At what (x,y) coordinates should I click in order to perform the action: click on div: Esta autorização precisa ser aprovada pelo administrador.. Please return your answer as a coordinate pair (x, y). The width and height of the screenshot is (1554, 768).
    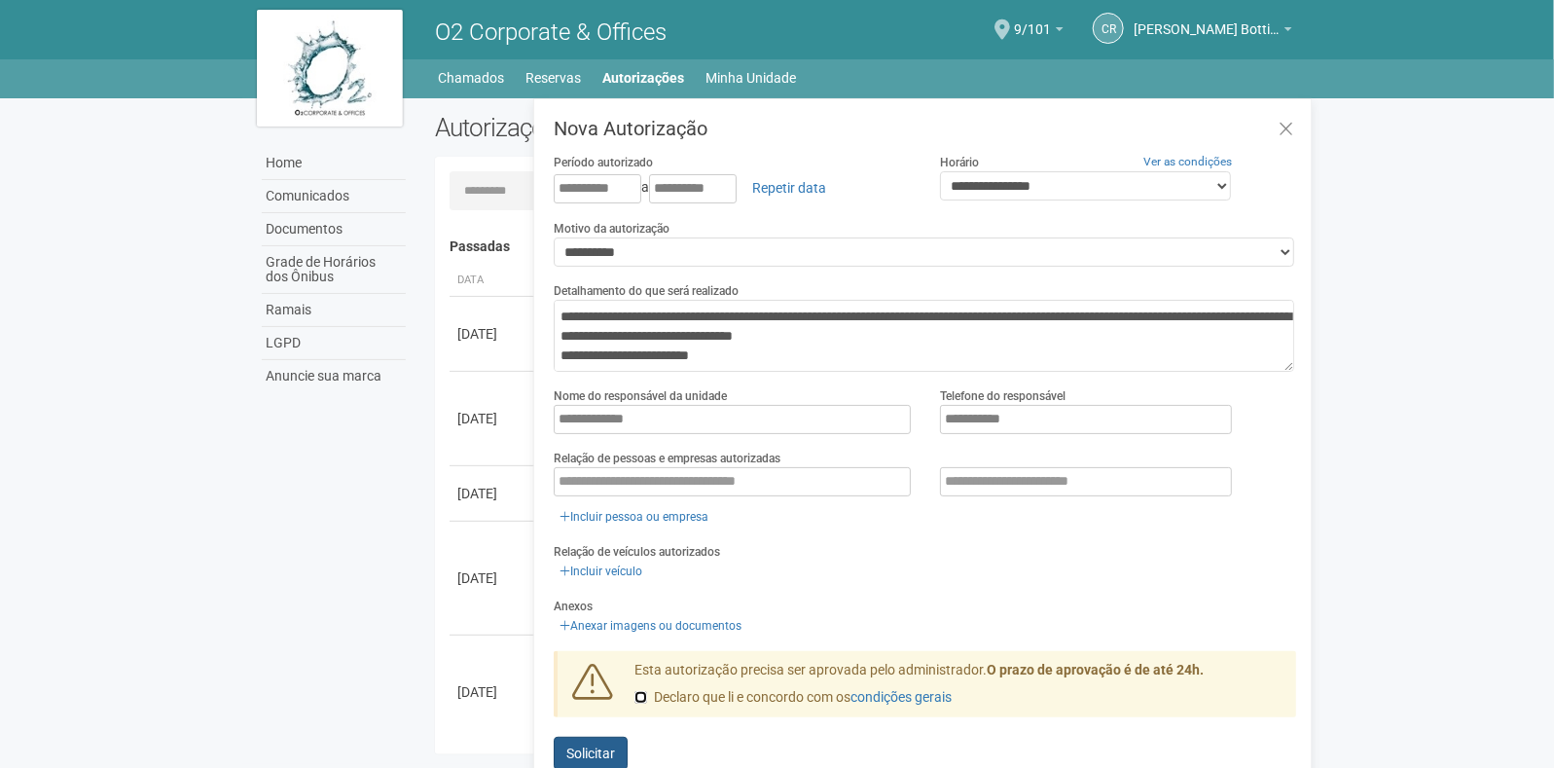
    Looking at the image, I should click on (958, 689).